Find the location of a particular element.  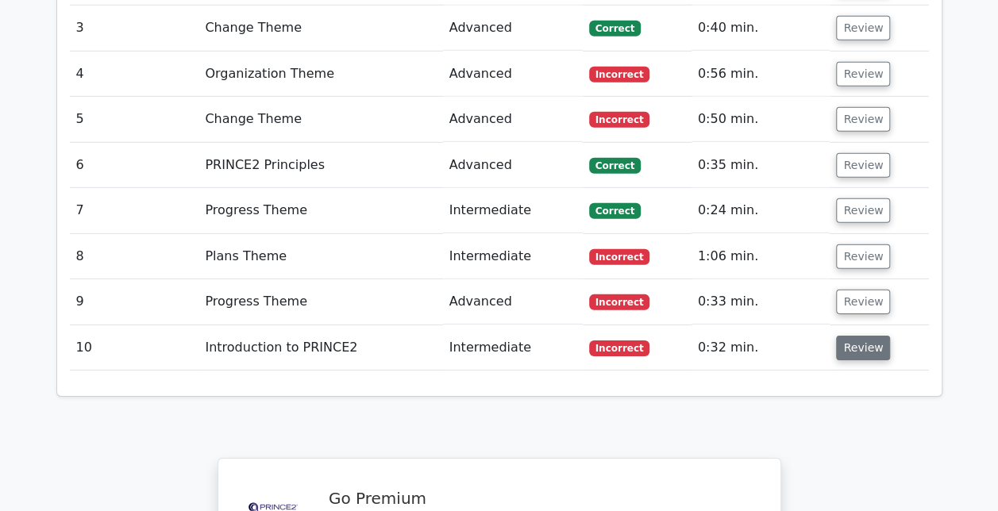

td: Plans Theme is located at coordinates (320, 256).